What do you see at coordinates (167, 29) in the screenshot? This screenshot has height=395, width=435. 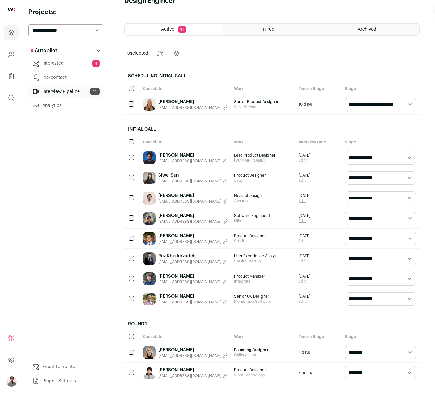 I see `span: Active` at bounding box center [167, 29].